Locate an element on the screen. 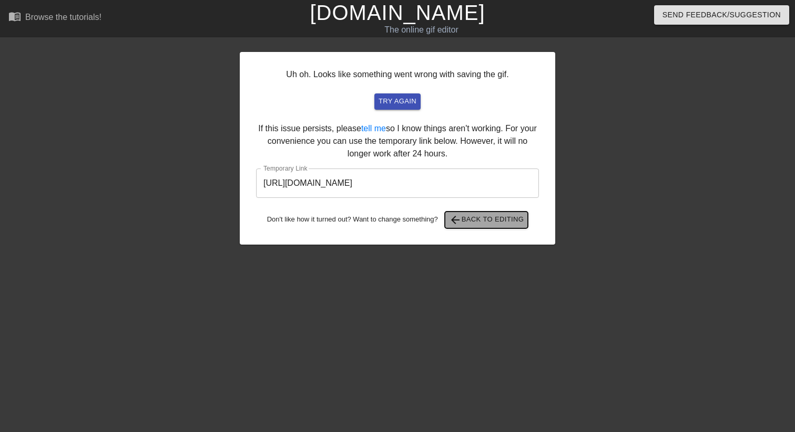 Image resolution: width=795 pixels, height=432 pixels. span: Back to Editing is located at coordinates (486, 220).